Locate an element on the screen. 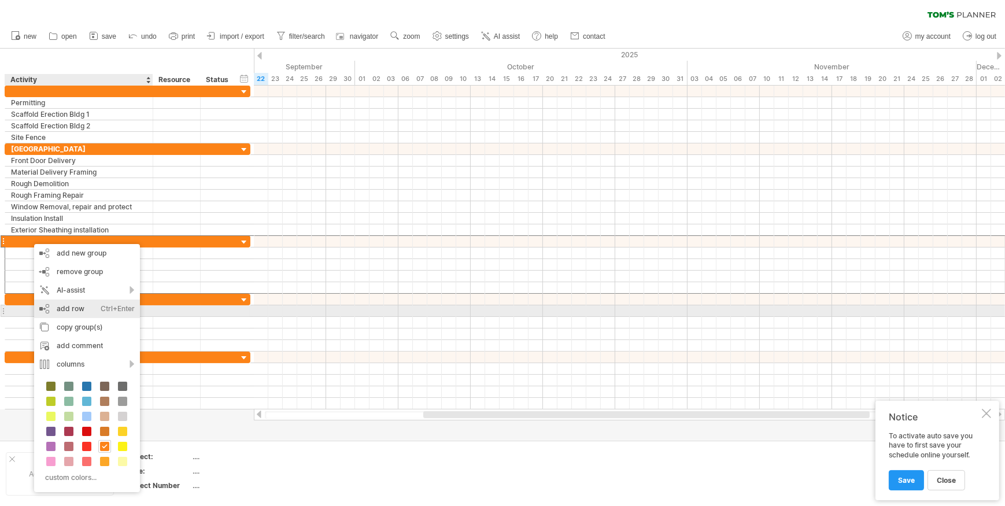 This screenshot has width=1005, height=506. div: Wednesday, 29 October 2025 is located at coordinates (651, 79).